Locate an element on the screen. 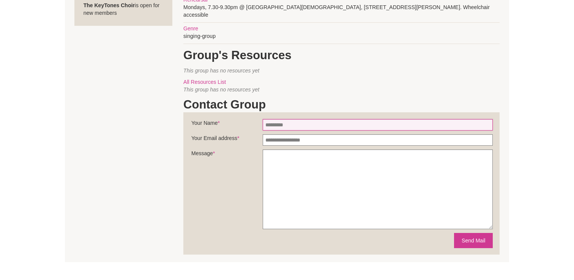 Image resolution: width=574 pixels, height=280 pixels. div: All Resources List is located at coordinates (341, 82).